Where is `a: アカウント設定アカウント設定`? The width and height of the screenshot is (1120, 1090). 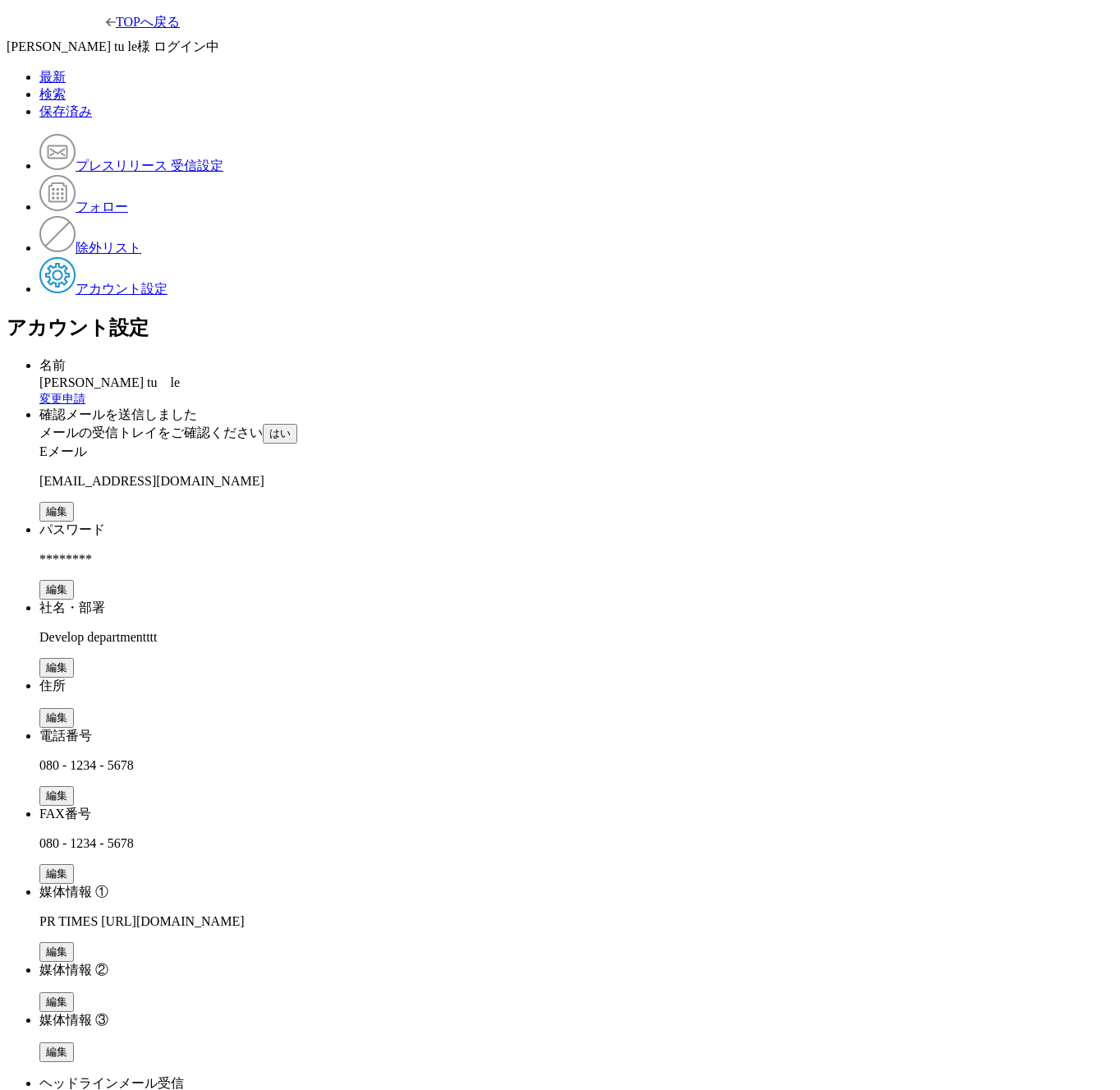 a: アカウント設定アカウント設定 is located at coordinates (576, 278).